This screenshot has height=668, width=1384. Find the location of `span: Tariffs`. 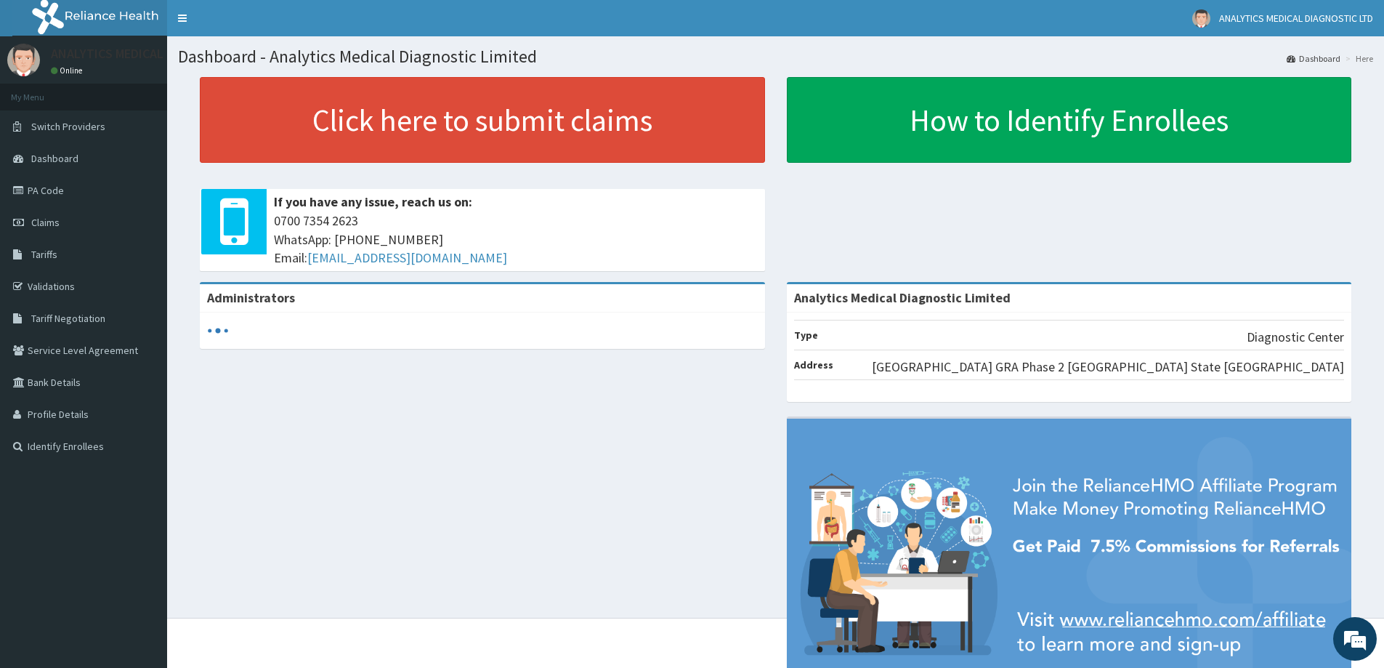

span: Tariffs is located at coordinates (44, 254).